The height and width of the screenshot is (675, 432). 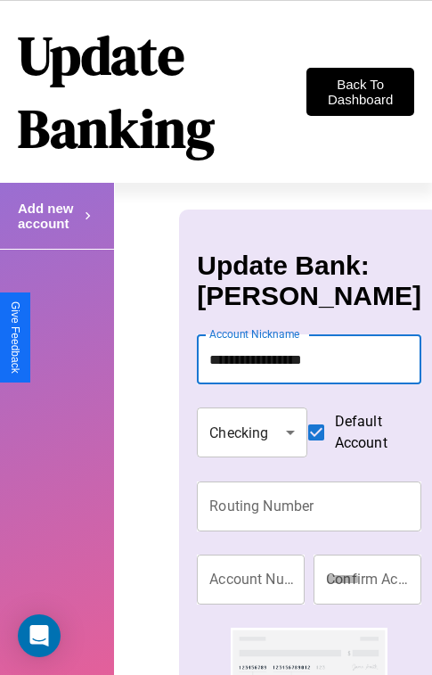 I want to click on button: Back To Dashboard, so click(x=360, y=92).